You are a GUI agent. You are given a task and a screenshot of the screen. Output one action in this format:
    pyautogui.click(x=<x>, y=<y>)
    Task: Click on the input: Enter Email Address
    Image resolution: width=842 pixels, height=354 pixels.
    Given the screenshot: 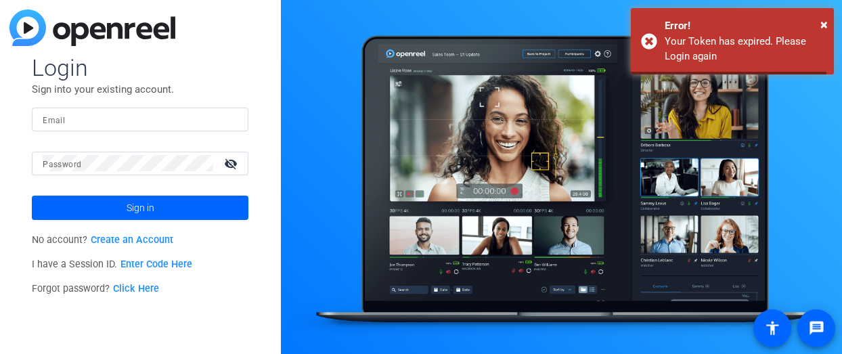 What is the action you would take?
    pyautogui.click(x=140, y=119)
    